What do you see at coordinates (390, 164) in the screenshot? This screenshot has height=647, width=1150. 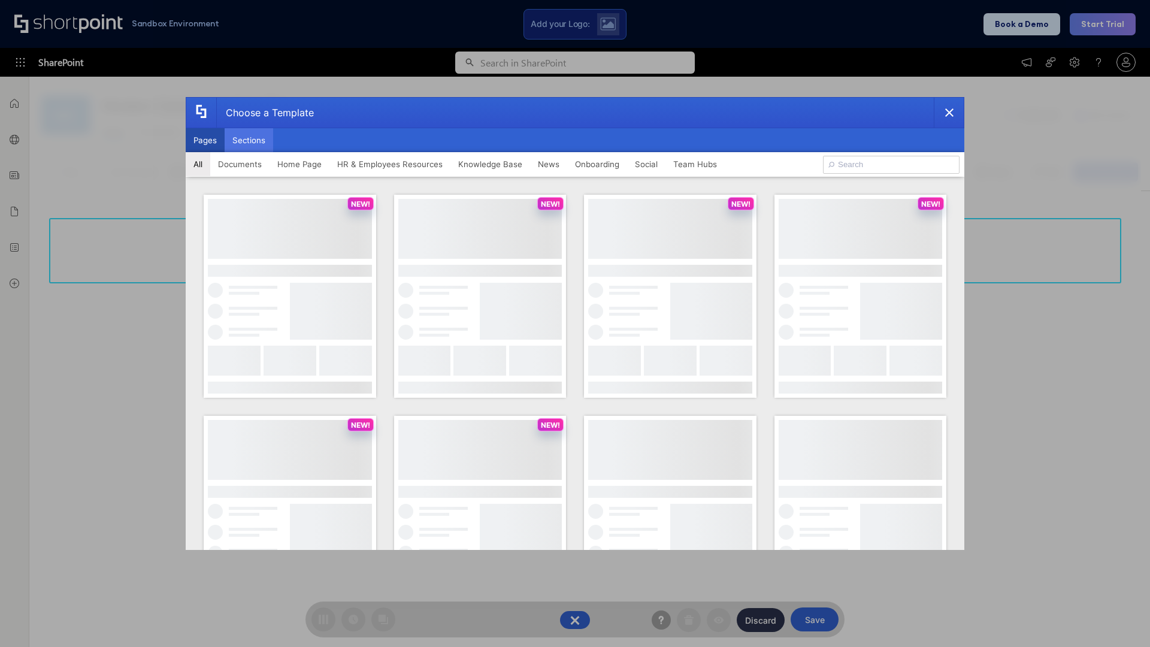 I see `button: HR & Employees Resources` at bounding box center [390, 164].